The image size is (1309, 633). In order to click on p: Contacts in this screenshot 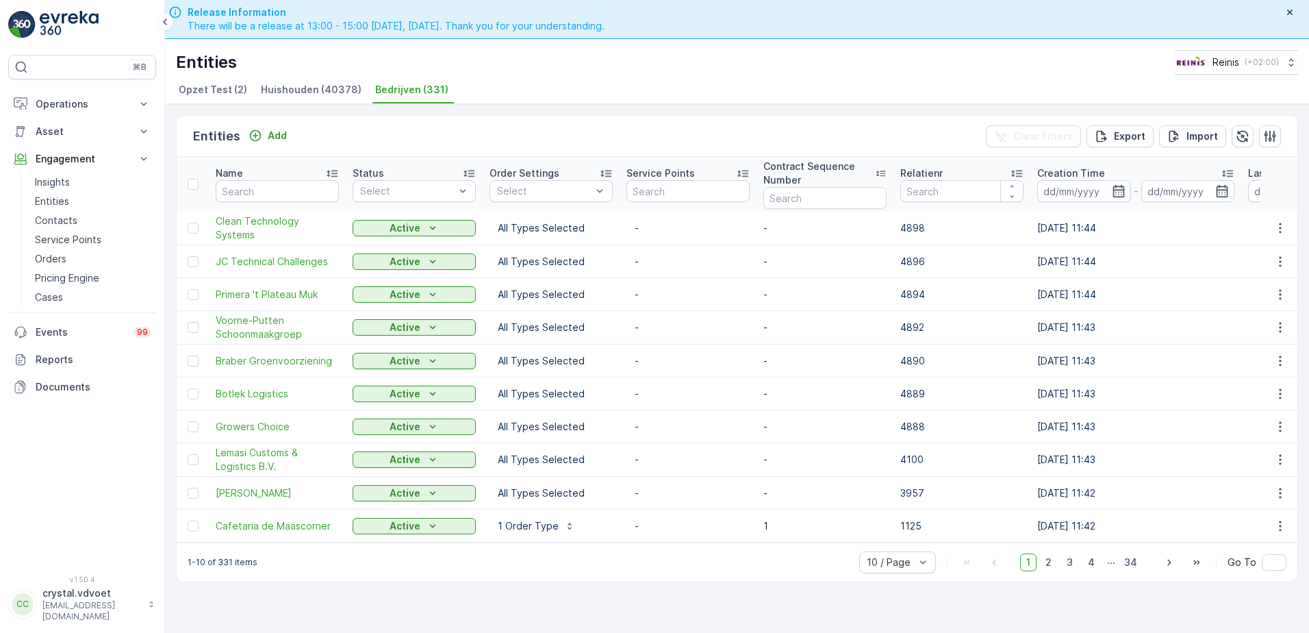, I will do `click(56, 220)`.